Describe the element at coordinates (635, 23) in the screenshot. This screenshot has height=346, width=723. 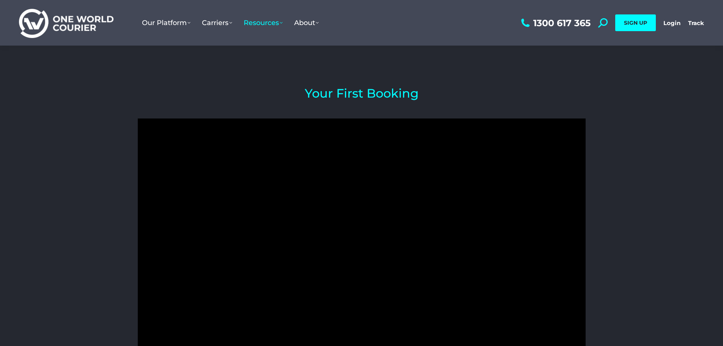
I see `a: SIGN UP` at that location.